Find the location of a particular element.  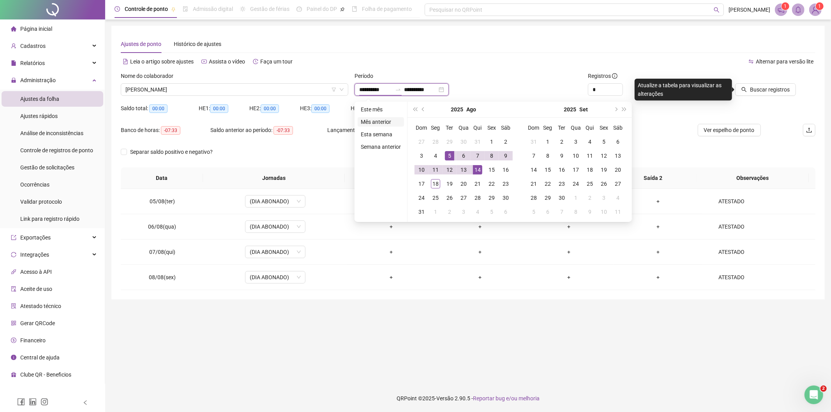

td: 2025-10-11 is located at coordinates (618, 212).